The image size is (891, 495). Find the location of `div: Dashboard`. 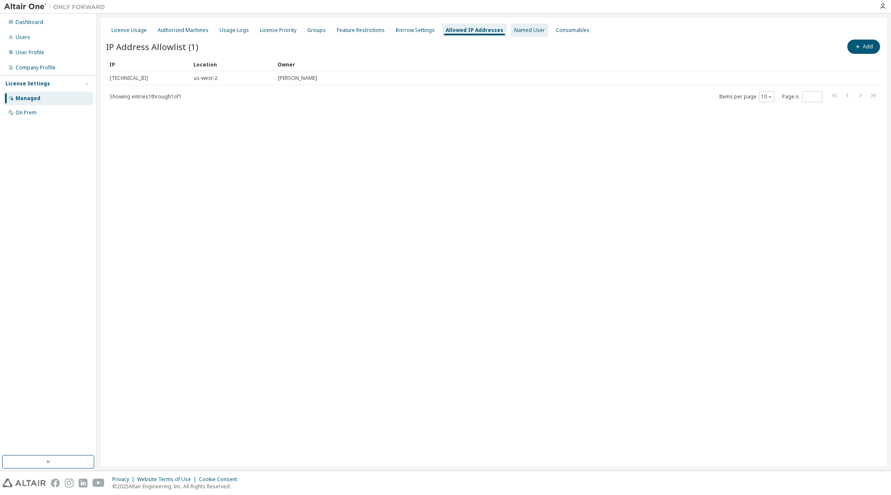

div: Dashboard is located at coordinates (29, 22).